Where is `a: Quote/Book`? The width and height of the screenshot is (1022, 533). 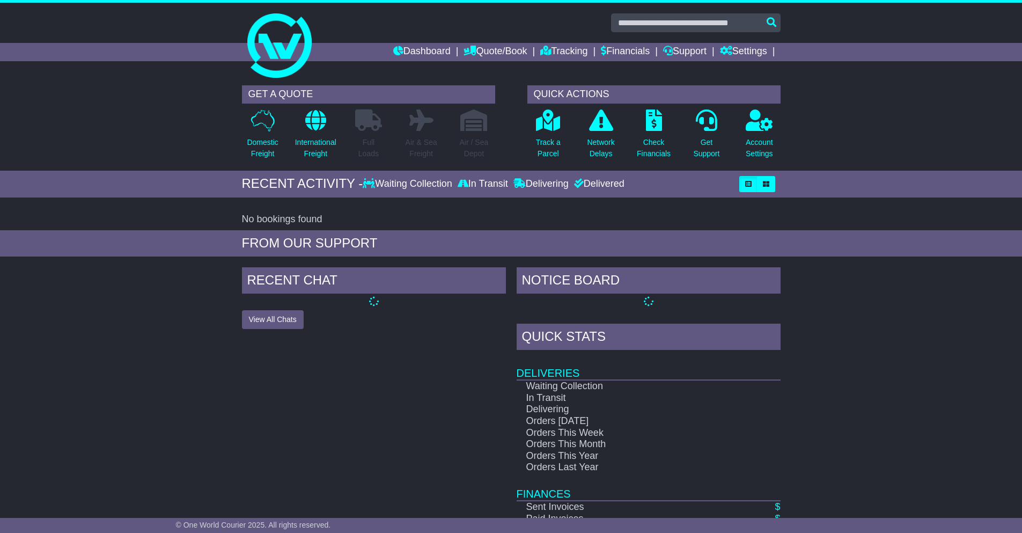
a: Quote/Book is located at coordinates (495, 52).